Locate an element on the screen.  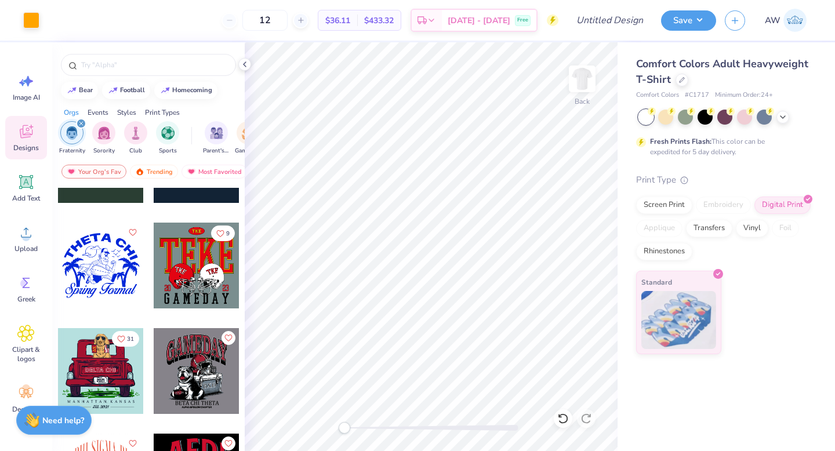
div: homecoming is located at coordinates (192, 90).